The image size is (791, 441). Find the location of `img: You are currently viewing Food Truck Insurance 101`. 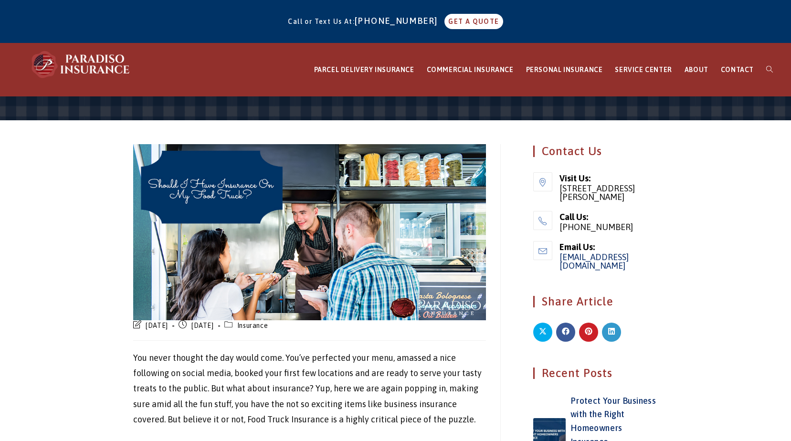

img: You are currently viewing Food Truck Insurance 101 is located at coordinates (309, 232).